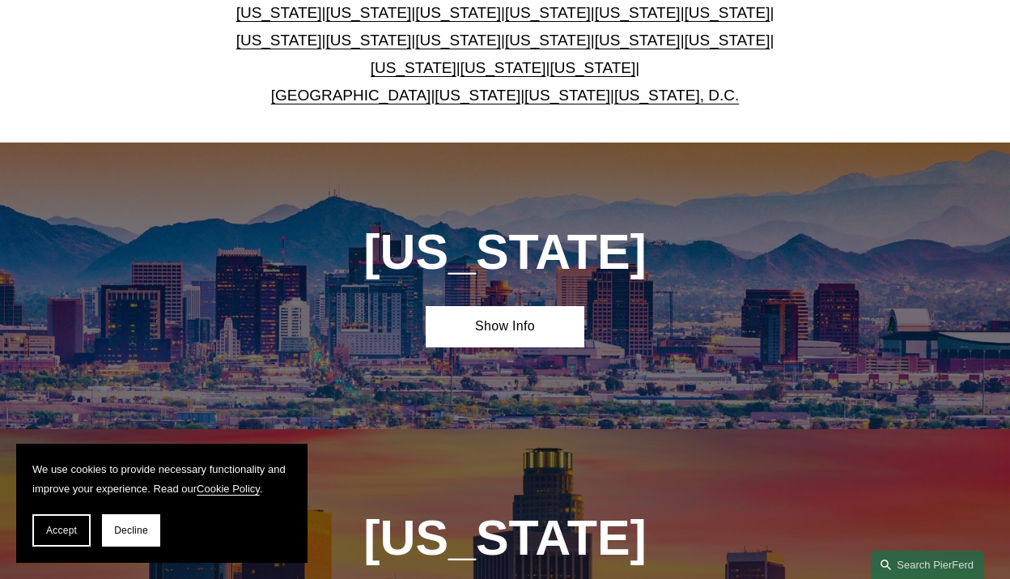 This screenshot has height=579, width=1010. I want to click on button: Accept, so click(61, 530).